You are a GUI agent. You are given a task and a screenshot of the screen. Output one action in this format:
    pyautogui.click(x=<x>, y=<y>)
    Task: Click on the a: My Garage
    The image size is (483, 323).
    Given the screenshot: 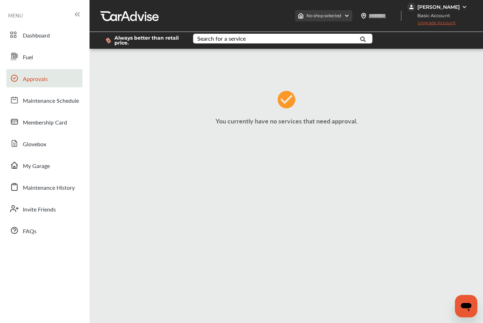 What is the action you would take?
    pyautogui.click(x=44, y=165)
    